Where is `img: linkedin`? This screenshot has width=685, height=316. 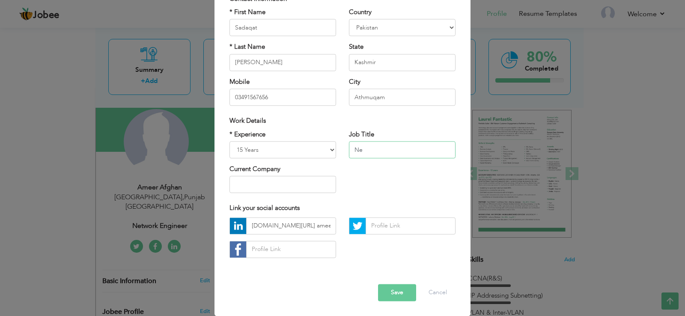
img: linkedin is located at coordinates (238, 226).